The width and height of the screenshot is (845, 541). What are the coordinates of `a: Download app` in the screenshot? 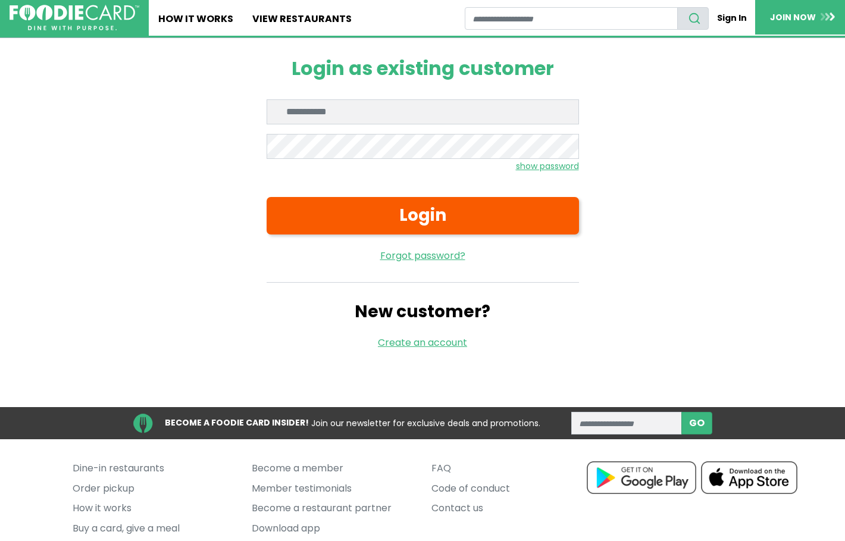 It's located at (333, 528).